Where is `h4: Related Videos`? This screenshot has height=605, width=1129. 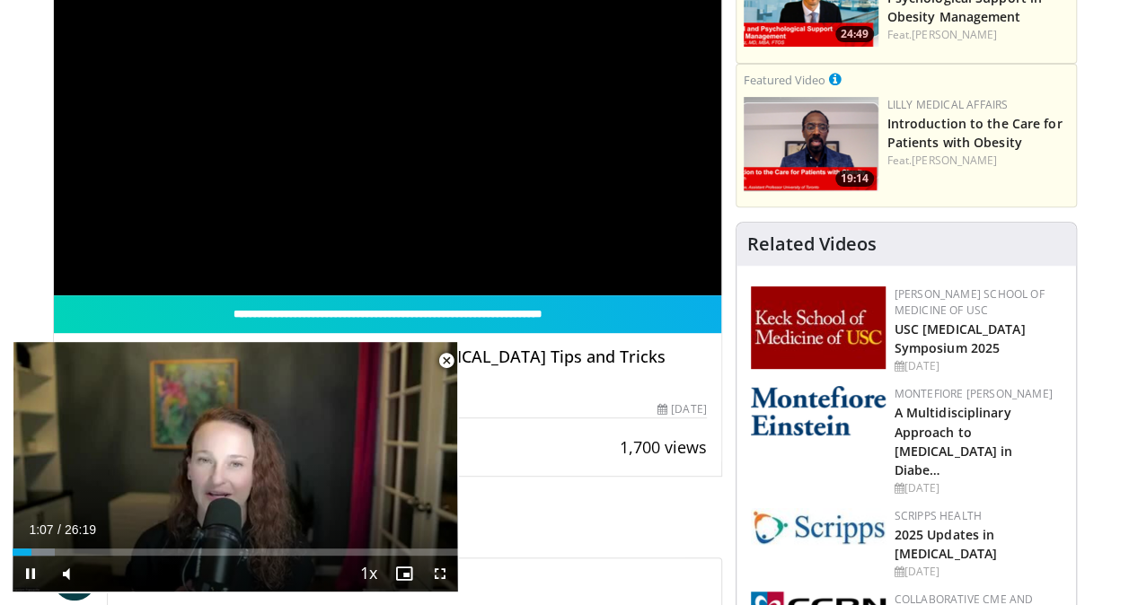 h4: Related Videos is located at coordinates (812, 244).